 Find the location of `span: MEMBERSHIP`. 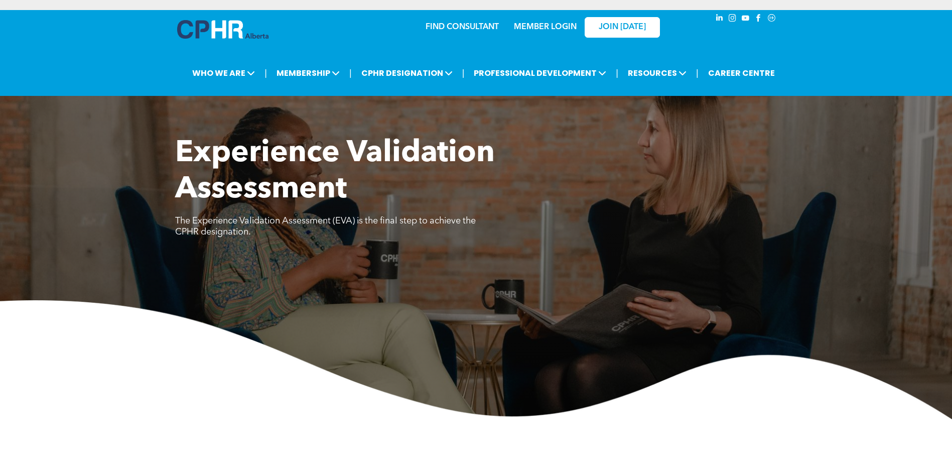

span: MEMBERSHIP is located at coordinates (308, 73).